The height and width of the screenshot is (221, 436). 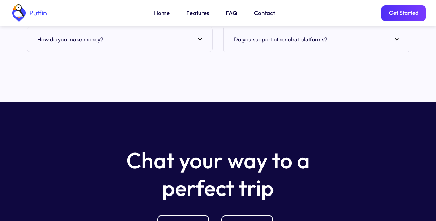 I want to click on a: FAQ, so click(x=231, y=13).